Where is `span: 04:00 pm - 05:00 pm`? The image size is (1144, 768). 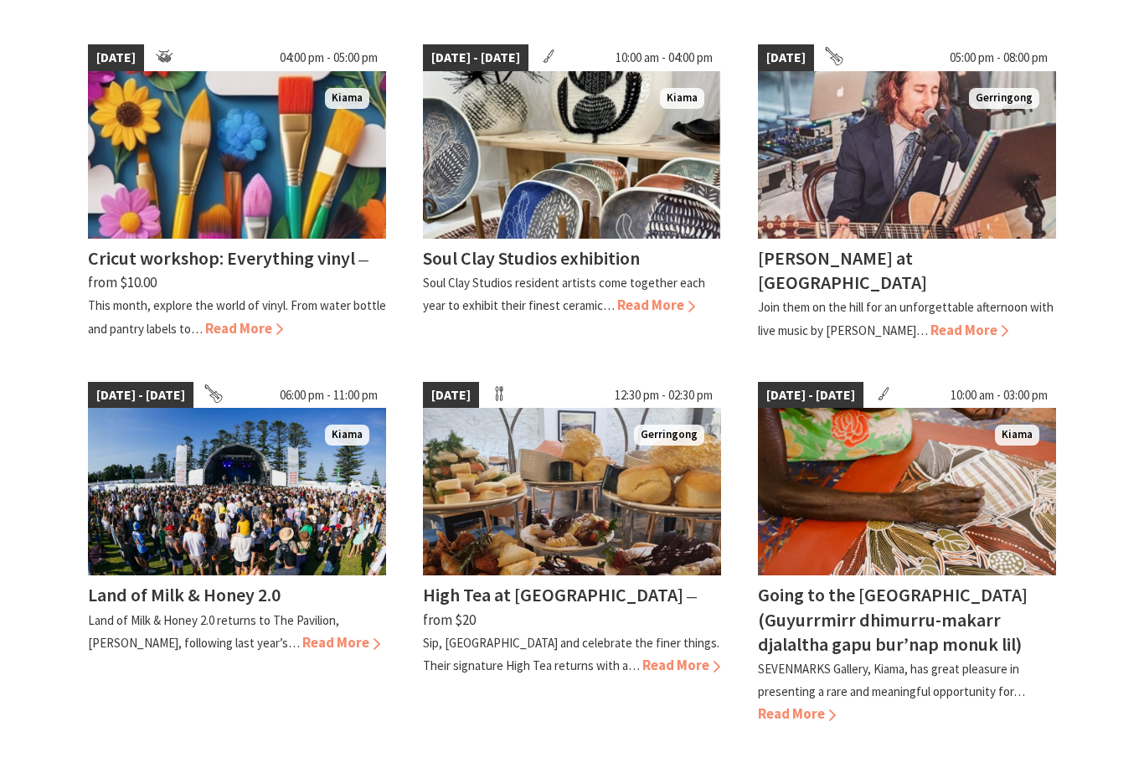 span: 04:00 pm - 05:00 pm is located at coordinates (328, 58).